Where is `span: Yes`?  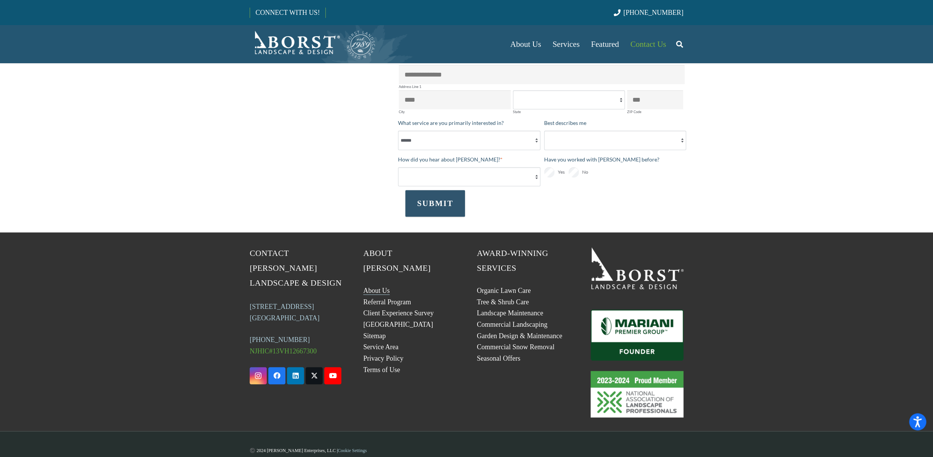 span: Yes is located at coordinates (561, 172).